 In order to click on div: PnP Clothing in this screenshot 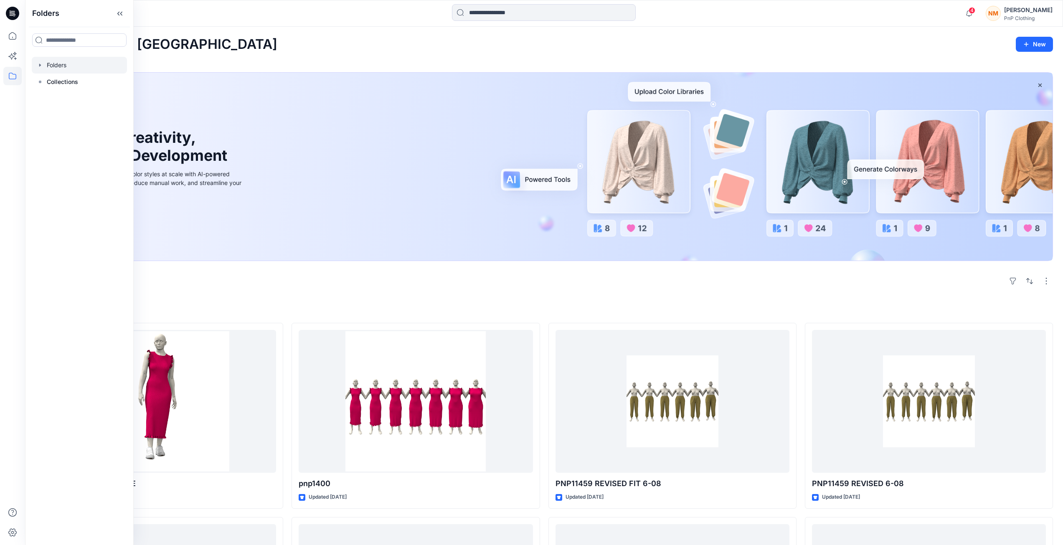, I will do `click(1029, 18)`.